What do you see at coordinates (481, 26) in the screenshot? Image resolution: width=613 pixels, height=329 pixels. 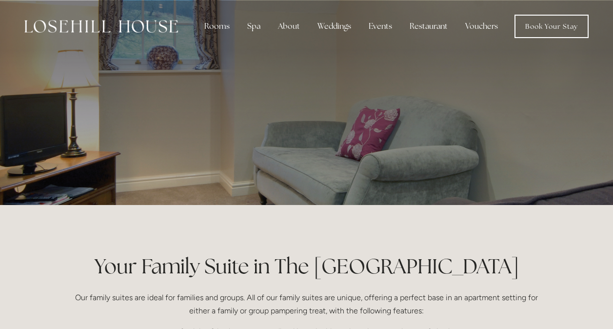 I see `a: Vouchers` at bounding box center [481, 26].